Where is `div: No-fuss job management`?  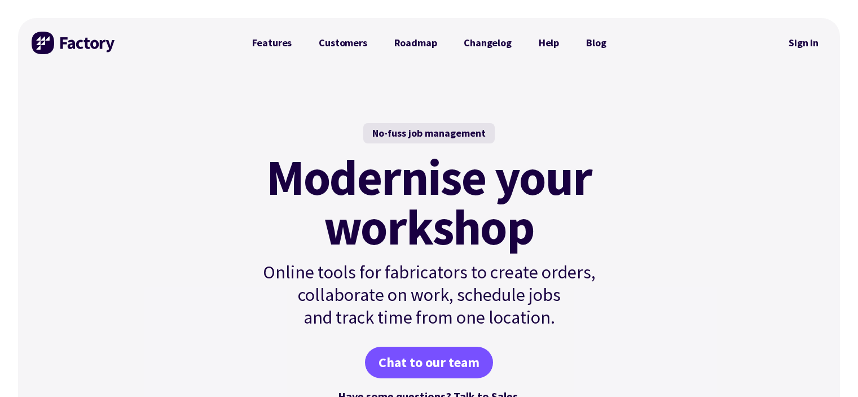 div: No-fuss job management is located at coordinates (429, 133).